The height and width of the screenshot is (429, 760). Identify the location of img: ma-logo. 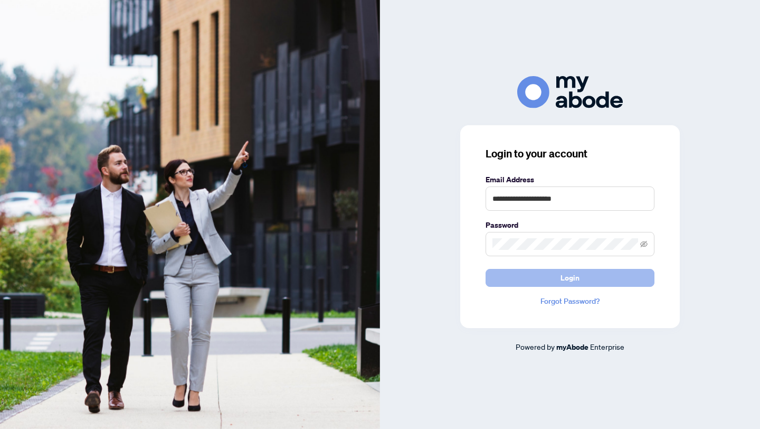
(570, 92).